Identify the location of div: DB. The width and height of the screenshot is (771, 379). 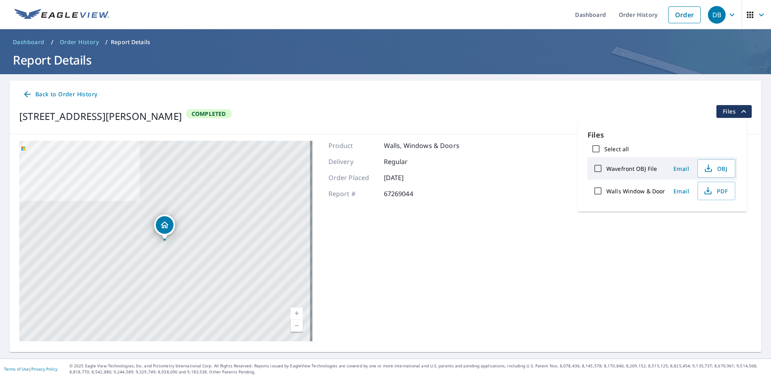
(716, 15).